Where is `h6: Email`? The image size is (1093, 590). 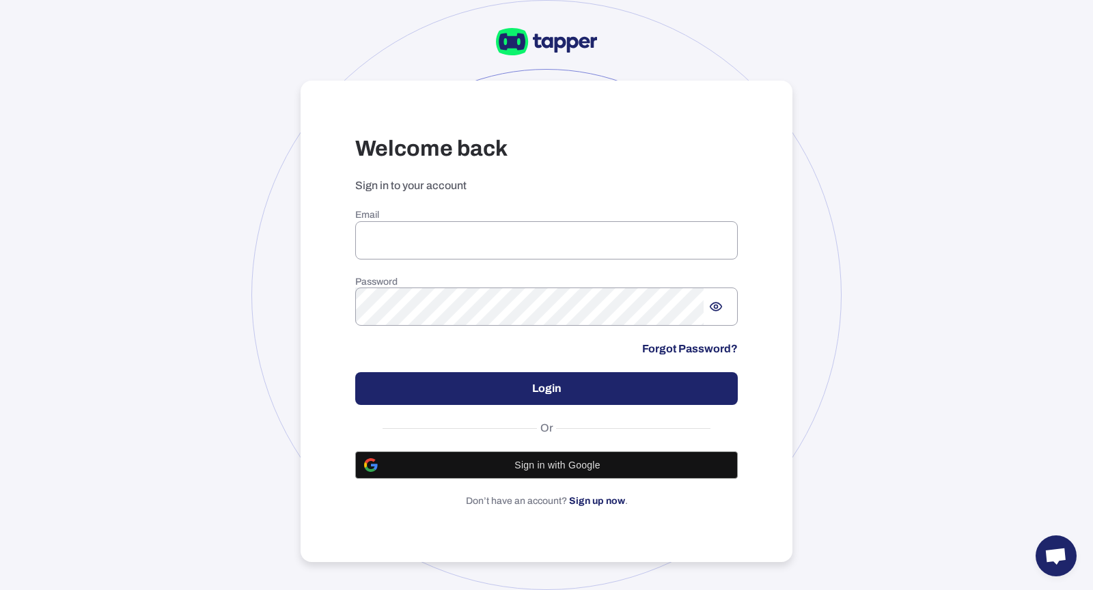
h6: Email is located at coordinates (546, 215).